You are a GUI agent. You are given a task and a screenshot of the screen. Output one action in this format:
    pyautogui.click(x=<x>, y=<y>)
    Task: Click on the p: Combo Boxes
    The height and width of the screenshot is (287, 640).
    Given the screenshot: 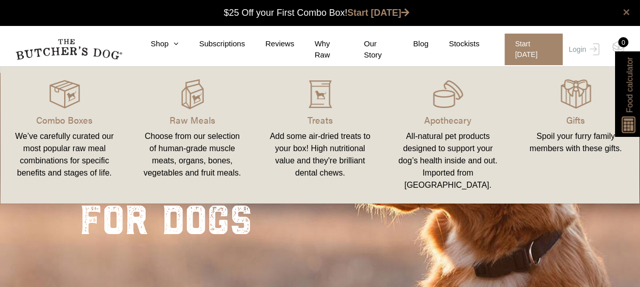 What is the action you would take?
    pyautogui.click(x=64, y=120)
    